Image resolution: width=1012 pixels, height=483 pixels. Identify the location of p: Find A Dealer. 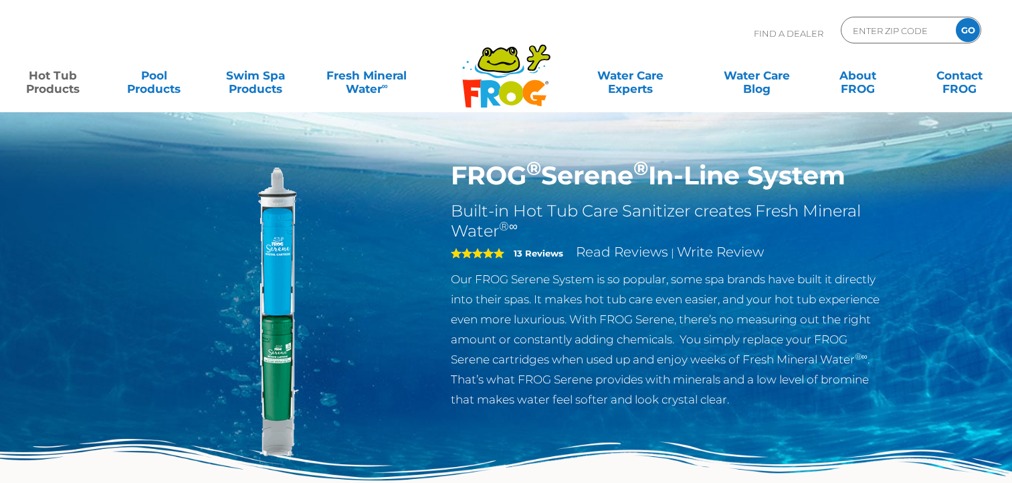
(788, 33).